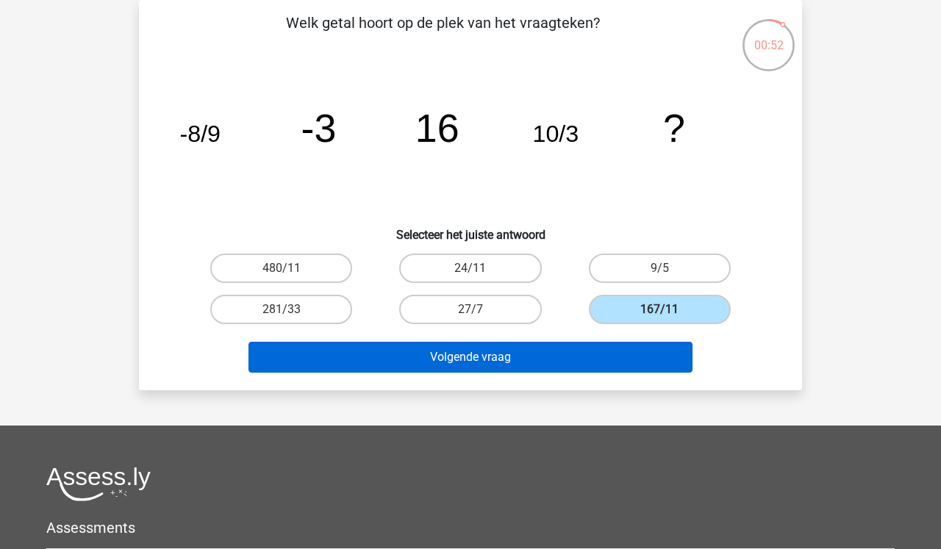  I want to click on tspan: -3, so click(319, 128).